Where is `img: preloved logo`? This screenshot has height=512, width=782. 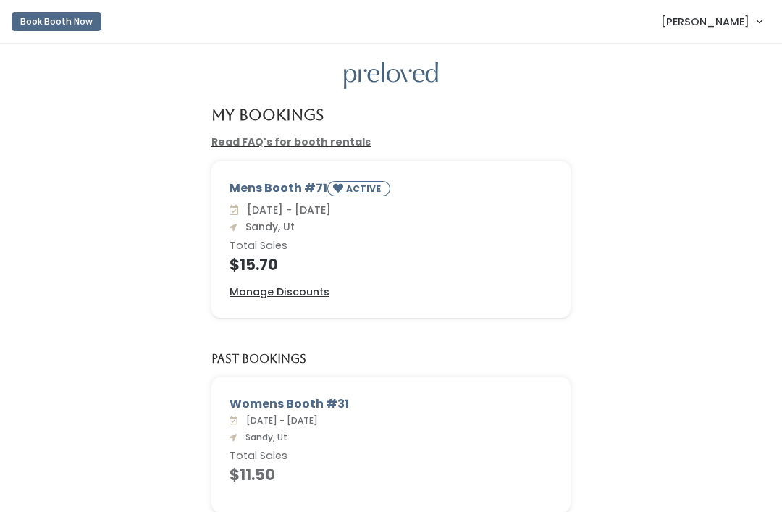
img: preloved logo is located at coordinates (391, 75).